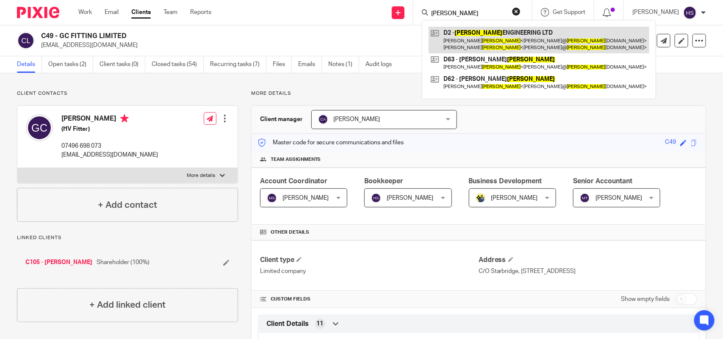  What do you see at coordinates (384, 181) in the screenshot?
I see `span: Bookkeeper` at bounding box center [384, 181].